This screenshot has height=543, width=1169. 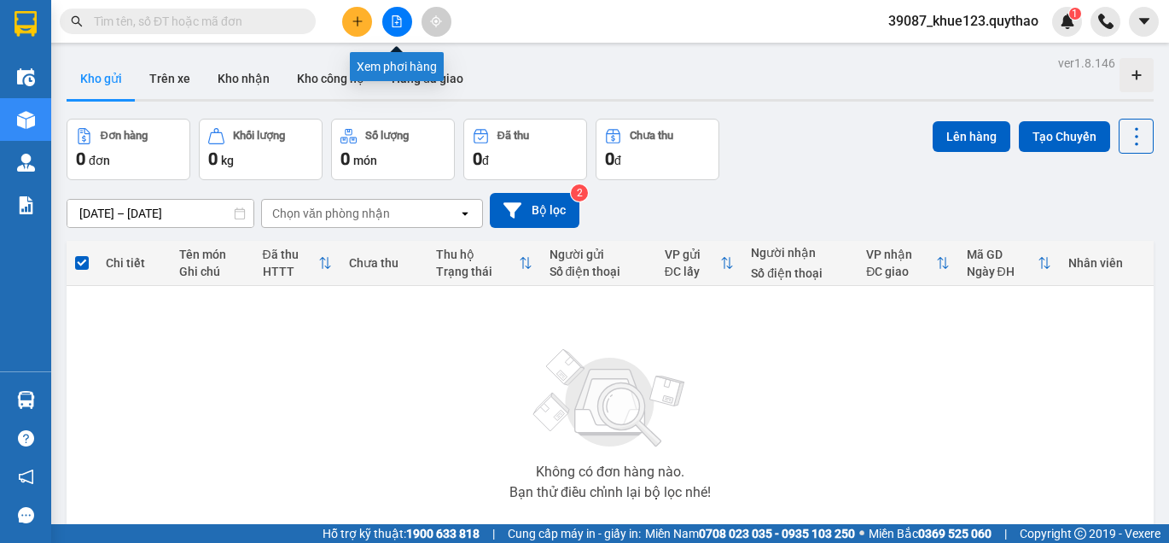 What do you see at coordinates (930, 533) in the screenshot?
I see `span: Miền Bắc` at bounding box center [930, 533].